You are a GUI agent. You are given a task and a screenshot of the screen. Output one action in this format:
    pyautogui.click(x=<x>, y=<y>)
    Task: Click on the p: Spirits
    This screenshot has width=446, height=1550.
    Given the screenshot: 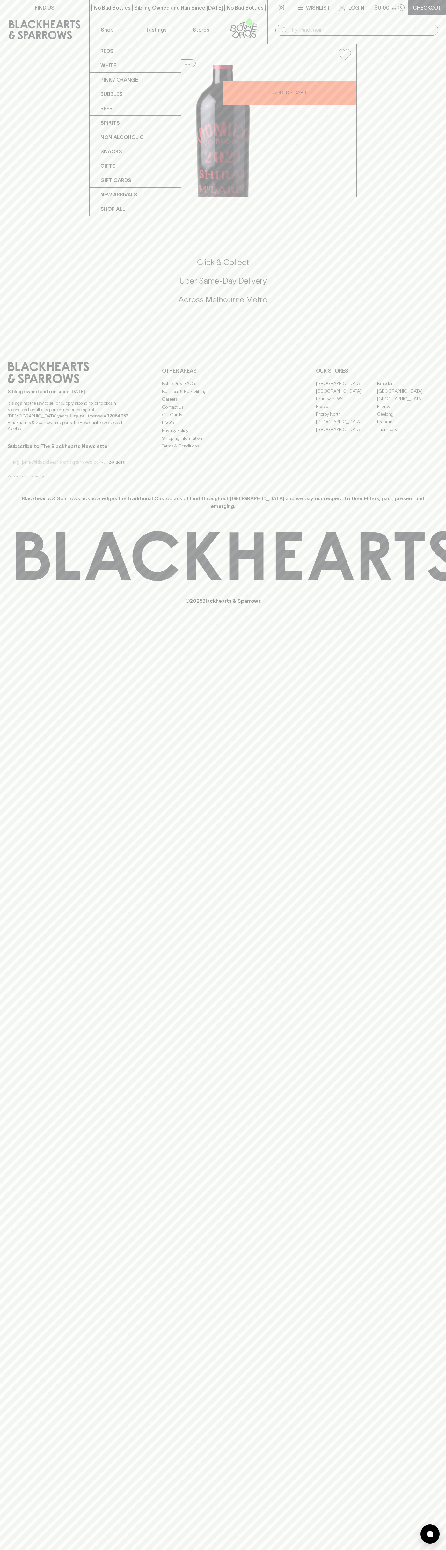 What is the action you would take?
    pyautogui.click(x=110, y=123)
    